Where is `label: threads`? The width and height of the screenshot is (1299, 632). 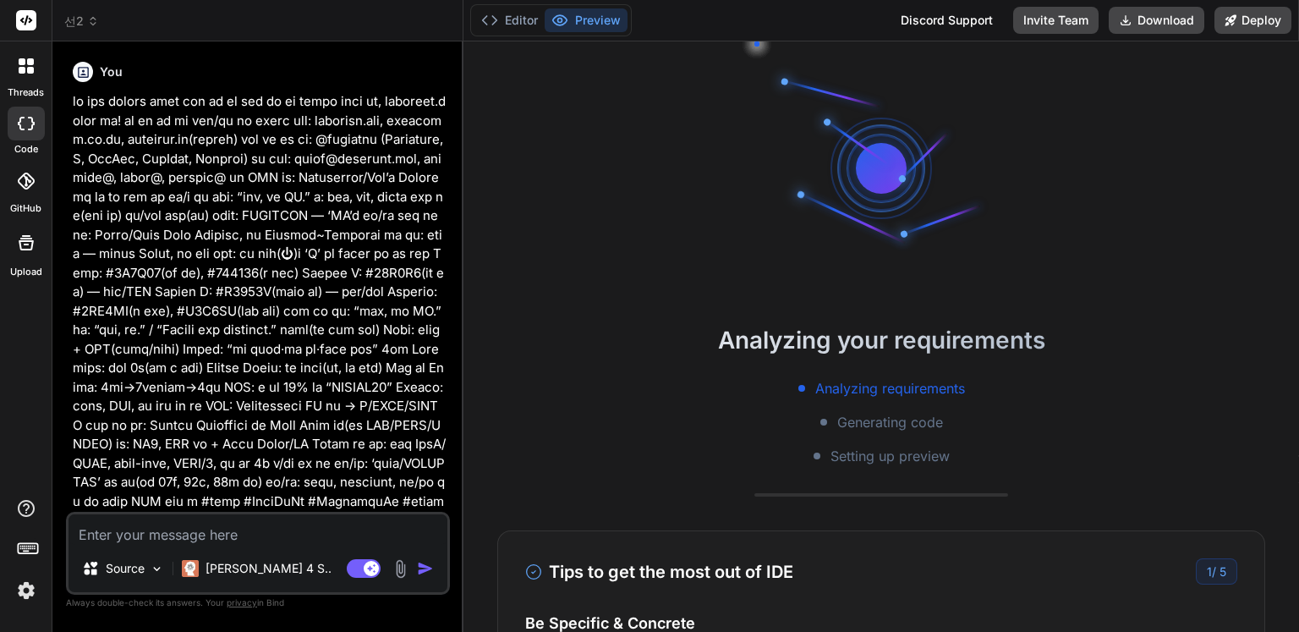 label: threads is located at coordinates (25, 92).